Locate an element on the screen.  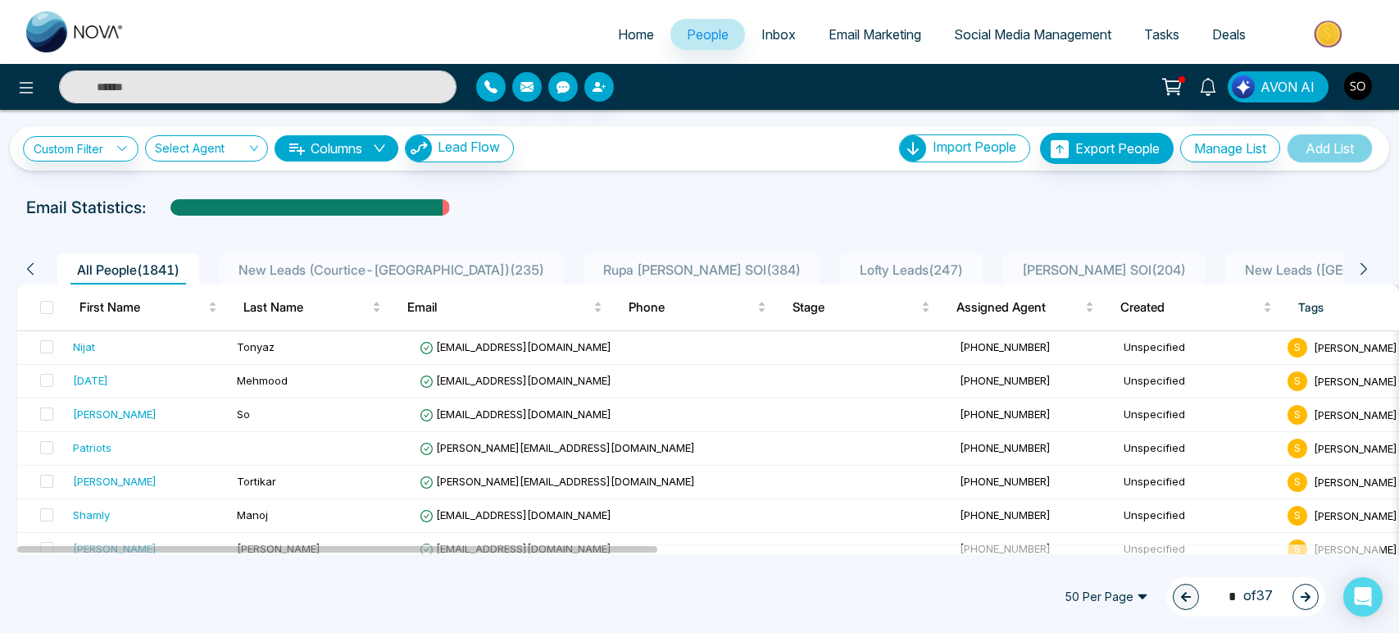
th: Created is located at coordinates (1196, 307).